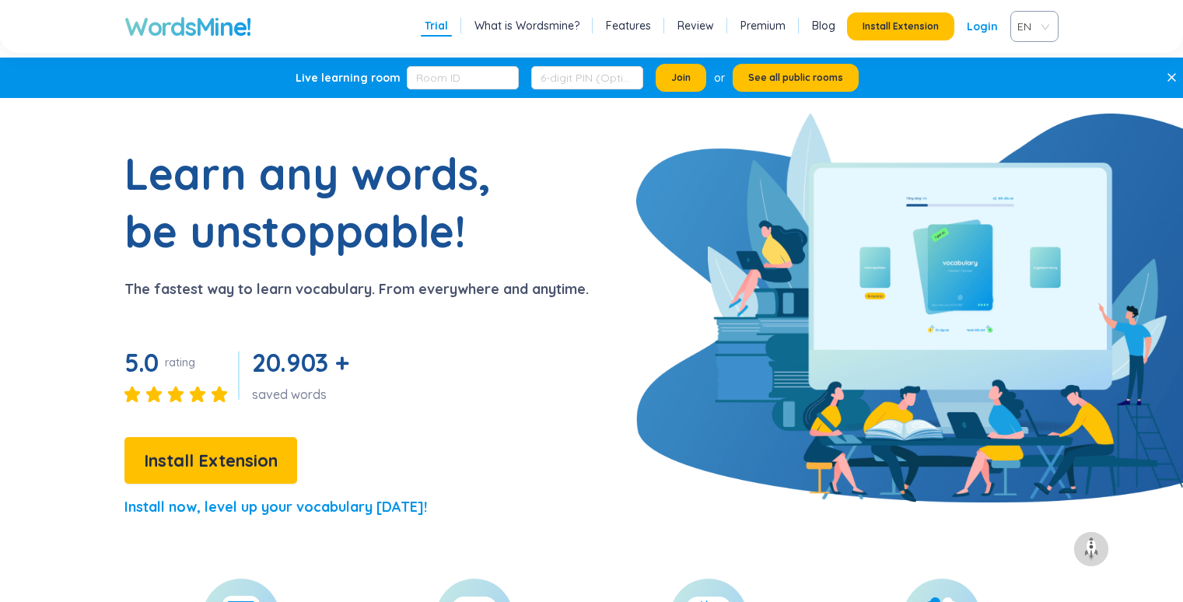 Image resolution: width=1183 pixels, height=602 pixels. What do you see at coordinates (527, 26) in the screenshot?
I see `a: What is Wordsmine?` at bounding box center [527, 26].